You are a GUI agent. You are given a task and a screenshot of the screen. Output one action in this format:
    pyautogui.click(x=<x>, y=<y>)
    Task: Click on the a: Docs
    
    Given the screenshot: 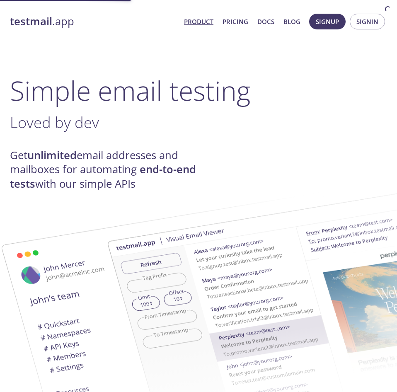 What is the action you would take?
    pyautogui.click(x=266, y=22)
    